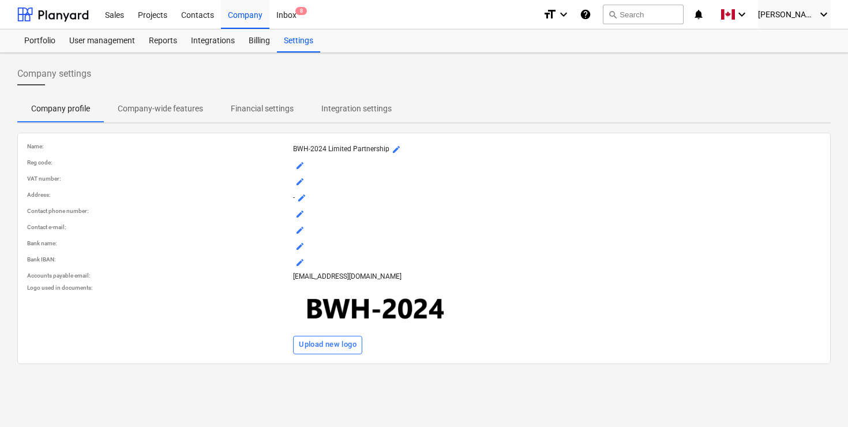 The image size is (848, 427). What do you see at coordinates (157, 211) in the screenshot?
I see `p: Contact phone number :` at bounding box center [157, 211].